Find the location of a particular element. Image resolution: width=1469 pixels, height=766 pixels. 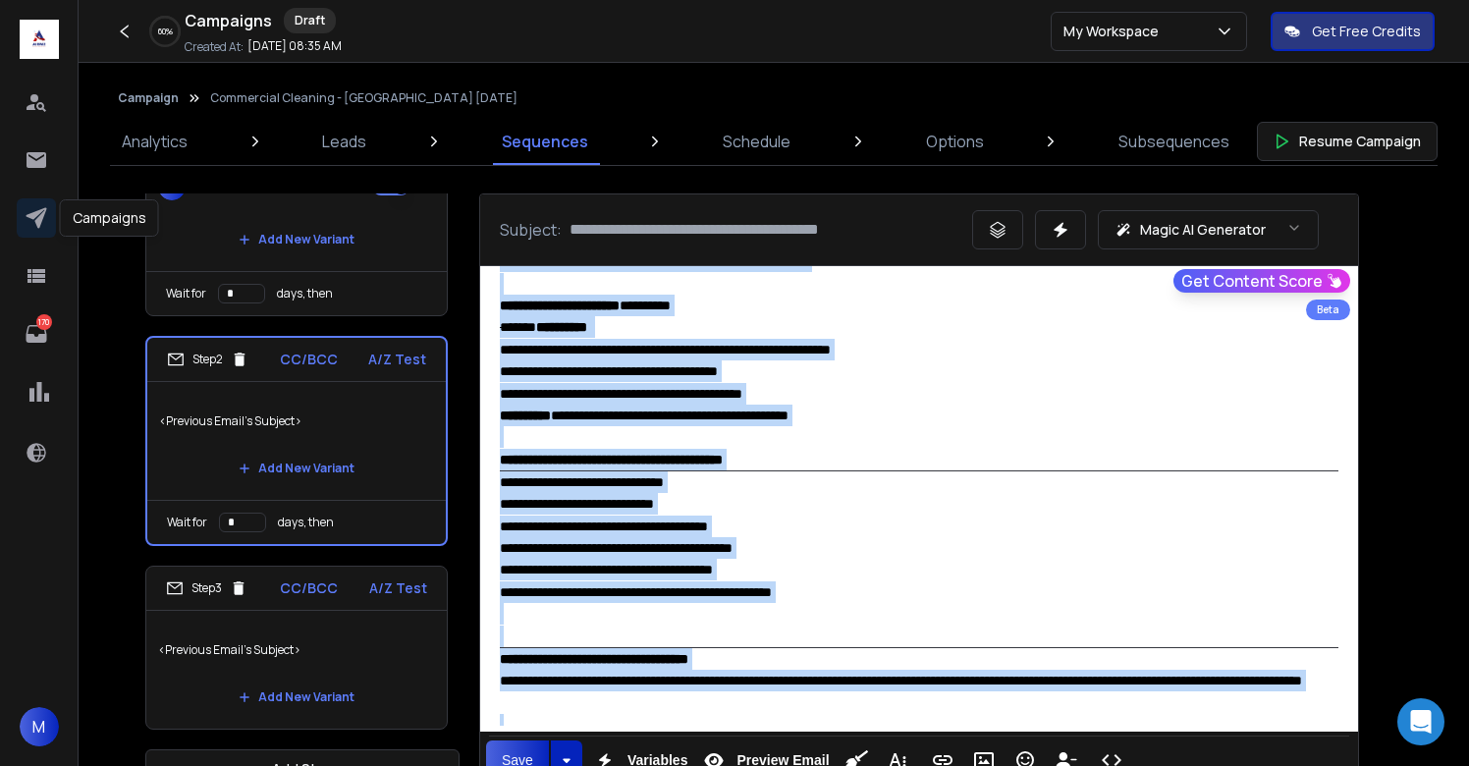

li: Step3CC/BCCA/Z Test<Previous Email's Subject>Add New Variant is located at coordinates (297, 647).